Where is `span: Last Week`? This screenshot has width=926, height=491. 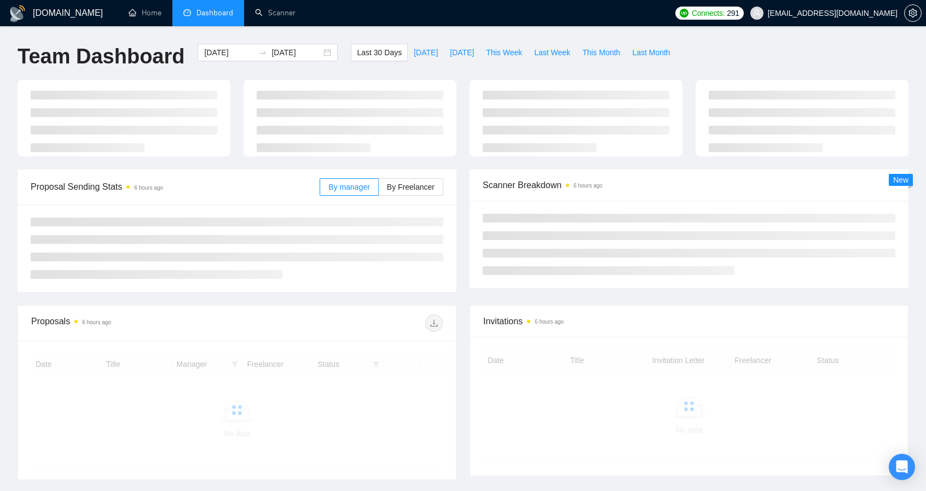 span: Last Week is located at coordinates (552, 53).